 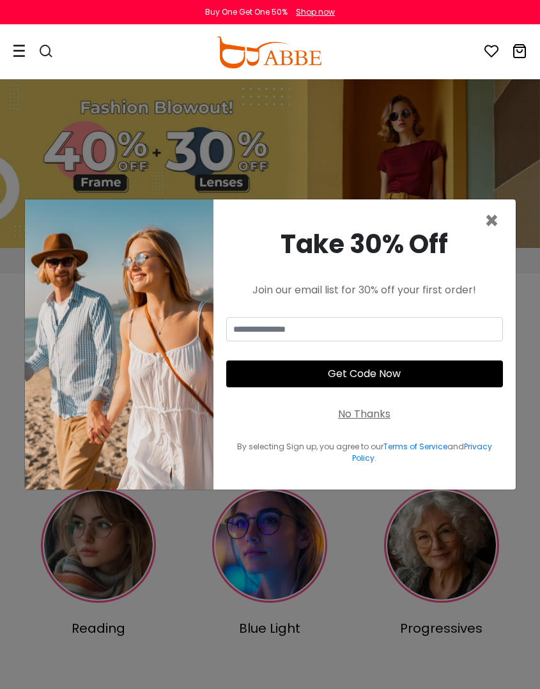 I want to click on div: Buy One Get One 50%, so click(x=246, y=12).